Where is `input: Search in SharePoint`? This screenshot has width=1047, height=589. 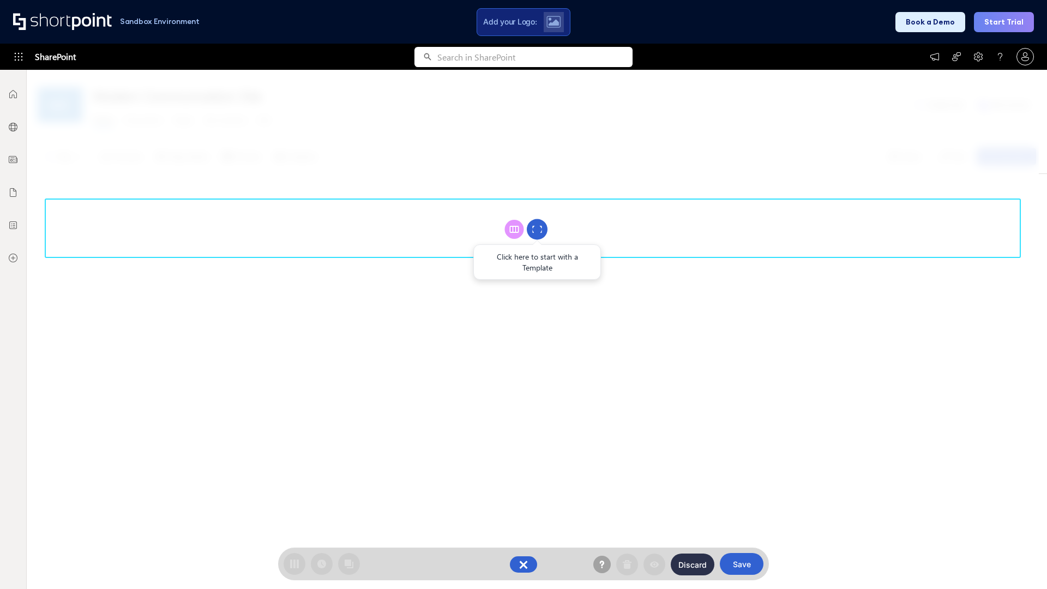 input: Search in SharePoint is located at coordinates (535, 57).